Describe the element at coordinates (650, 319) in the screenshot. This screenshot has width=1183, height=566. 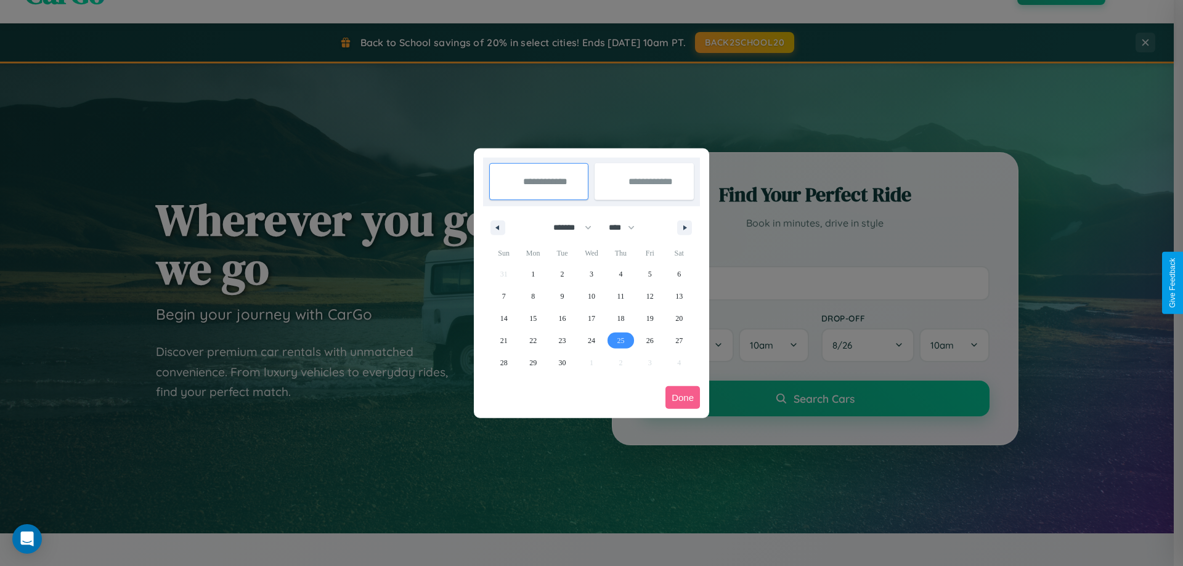
I see `span: 19` at that location.